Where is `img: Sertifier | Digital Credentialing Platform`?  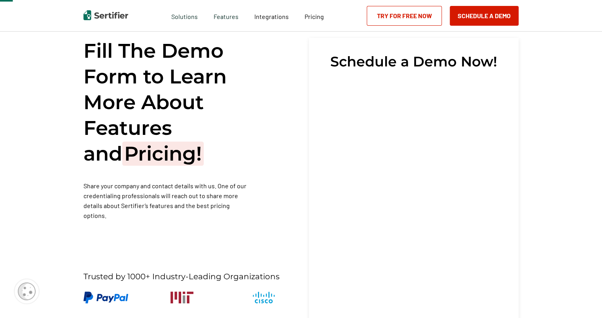
img: Sertifier | Digital Credentialing Platform is located at coordinates (106, 15).